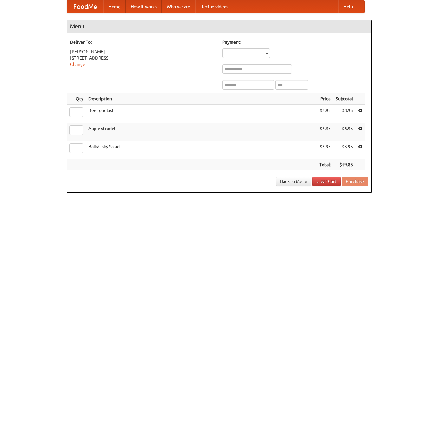 This screenshot has height=448, width=431. Describe the element at coordinates (178, 7) in the screenshot. I see `a: Who we are` at that location.